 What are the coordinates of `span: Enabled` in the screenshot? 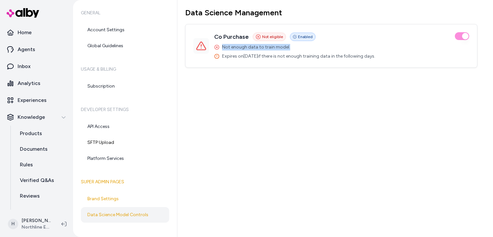 It's located at (305, 37).